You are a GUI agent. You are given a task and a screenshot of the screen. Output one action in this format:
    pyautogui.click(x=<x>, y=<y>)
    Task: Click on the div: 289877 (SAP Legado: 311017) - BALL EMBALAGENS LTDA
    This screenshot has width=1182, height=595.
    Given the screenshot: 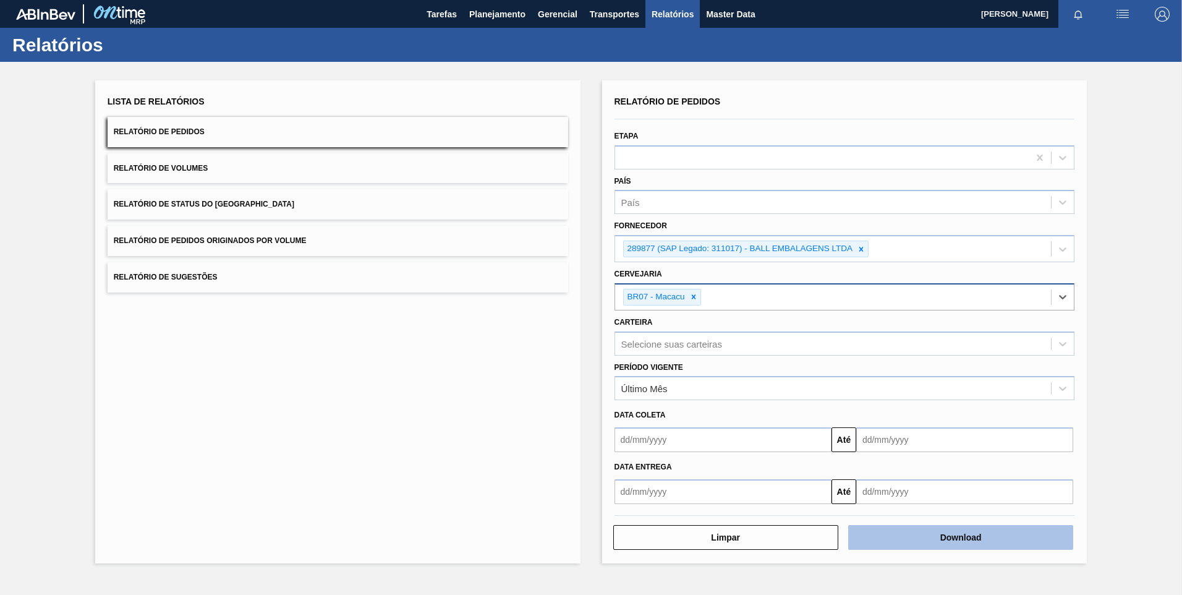 What is the action you would take?
    pyautogui.click(x=739, y=249)
    